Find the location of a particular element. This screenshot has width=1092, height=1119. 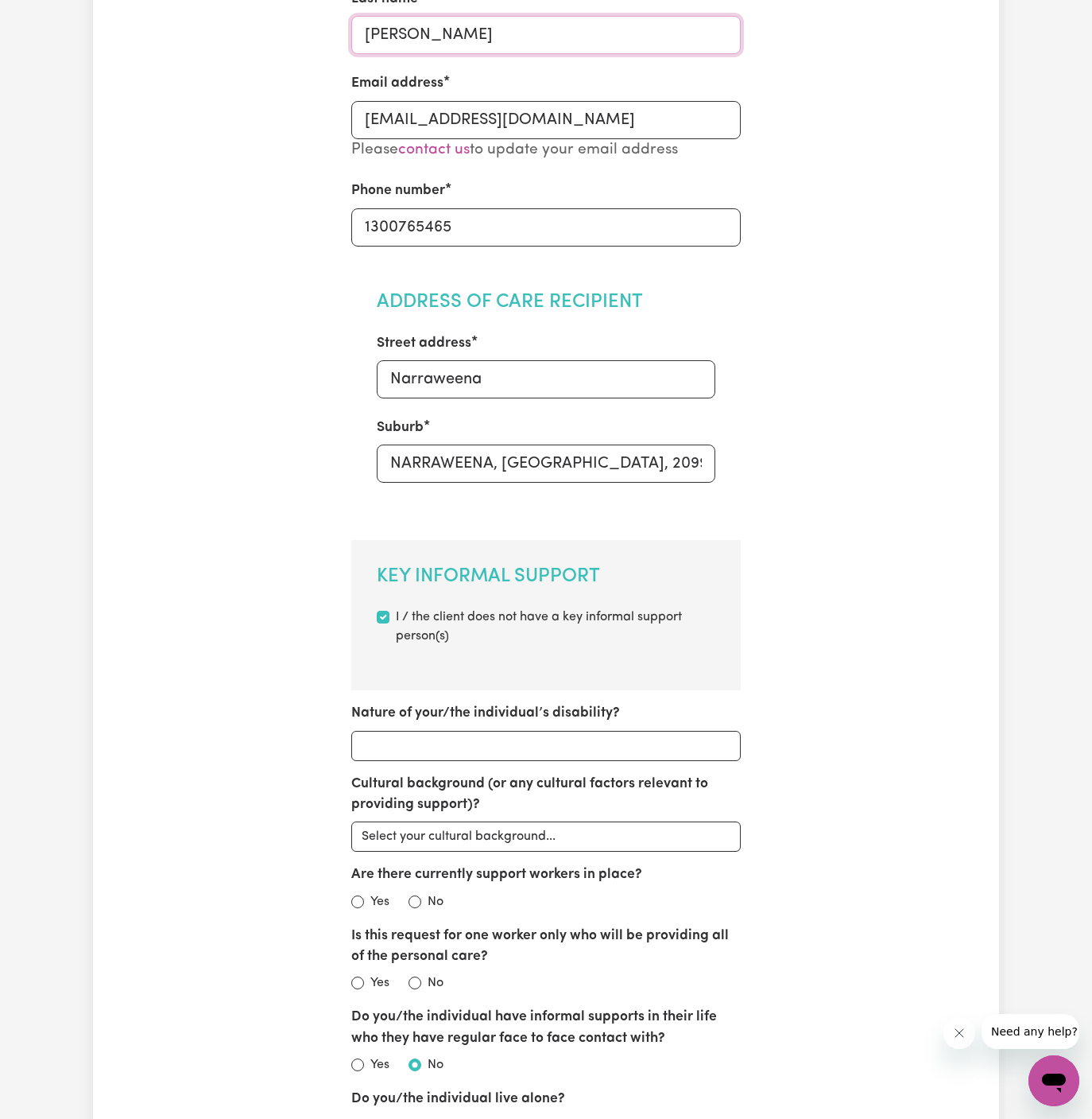

label: Nature of your/the individual’s disability? is located at coordinates (486, 713).